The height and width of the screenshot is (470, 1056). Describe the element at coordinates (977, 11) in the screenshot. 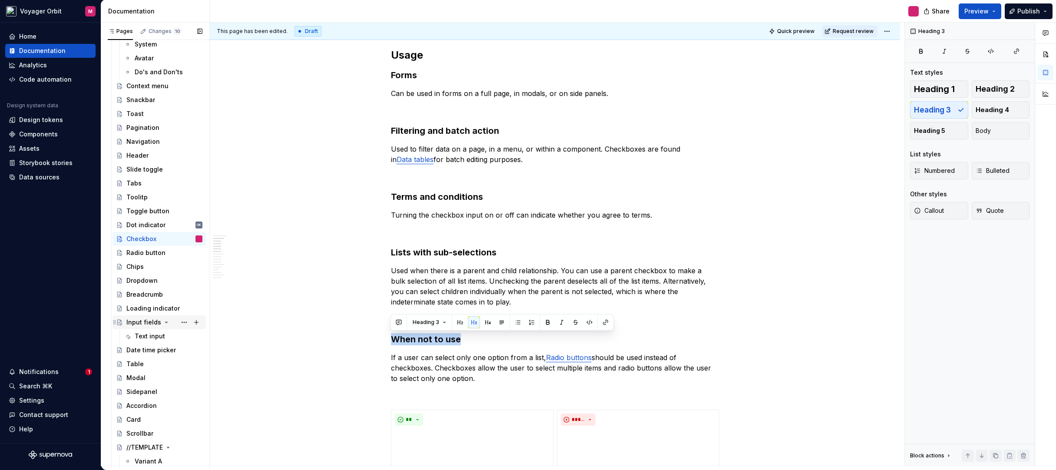

I see `span: Preview` at that location.